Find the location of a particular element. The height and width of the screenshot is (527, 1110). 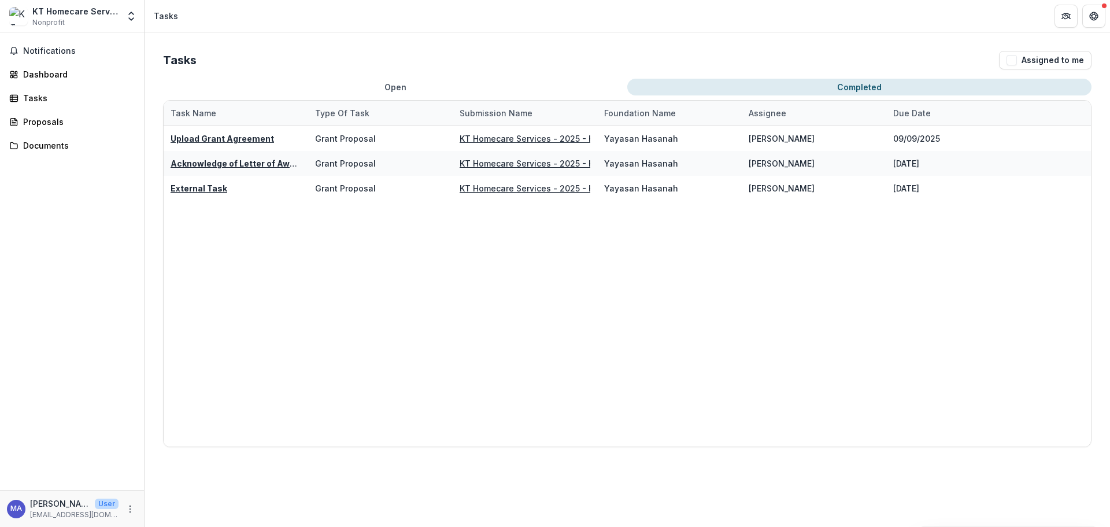

a: Acknowledge of Letter of Award is located at coordinates (237, 163).